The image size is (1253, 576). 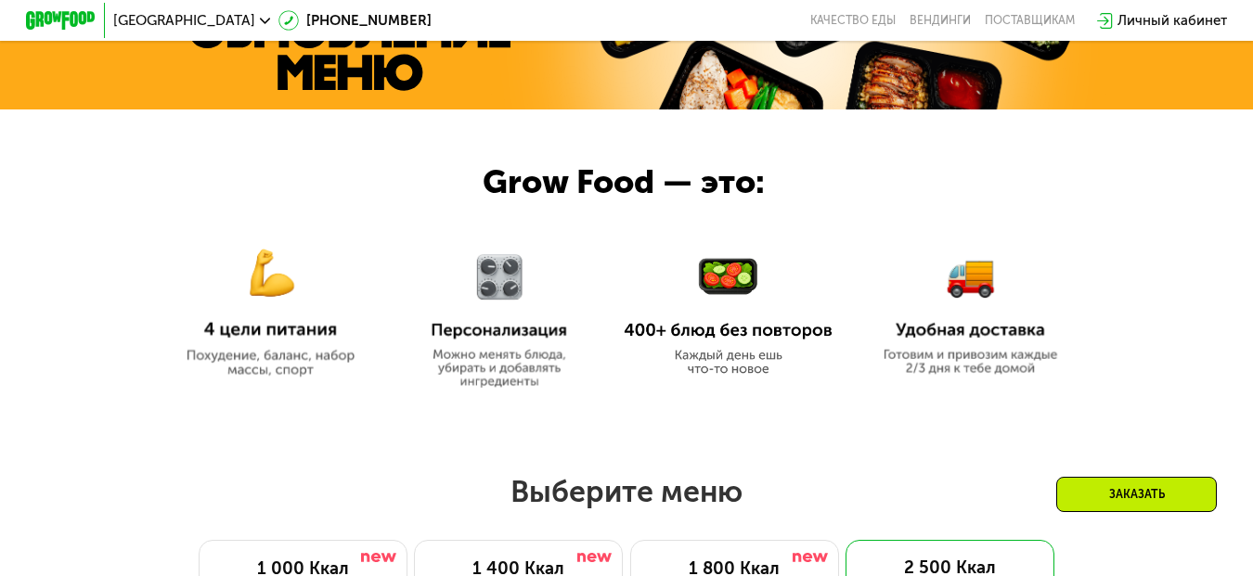 I want to click on a: Качество еды, so click(x=853, y=20).